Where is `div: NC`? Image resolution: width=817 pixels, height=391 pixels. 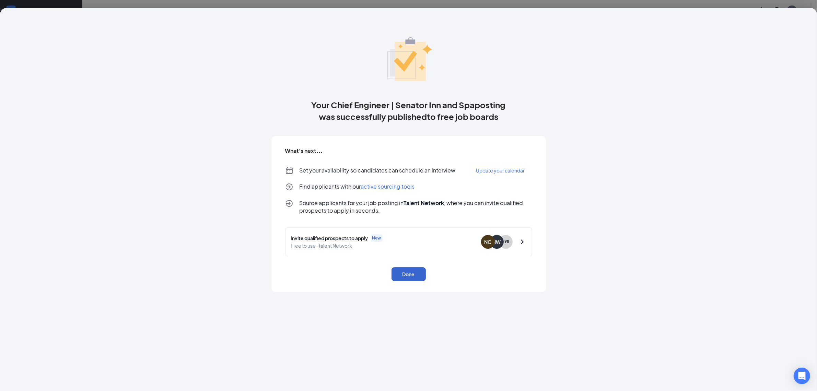 div: NC is located at coordinates (488, 242).